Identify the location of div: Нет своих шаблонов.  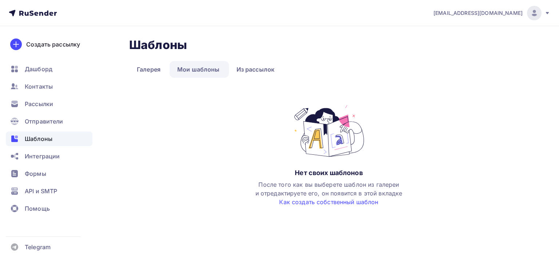
(329, 173).